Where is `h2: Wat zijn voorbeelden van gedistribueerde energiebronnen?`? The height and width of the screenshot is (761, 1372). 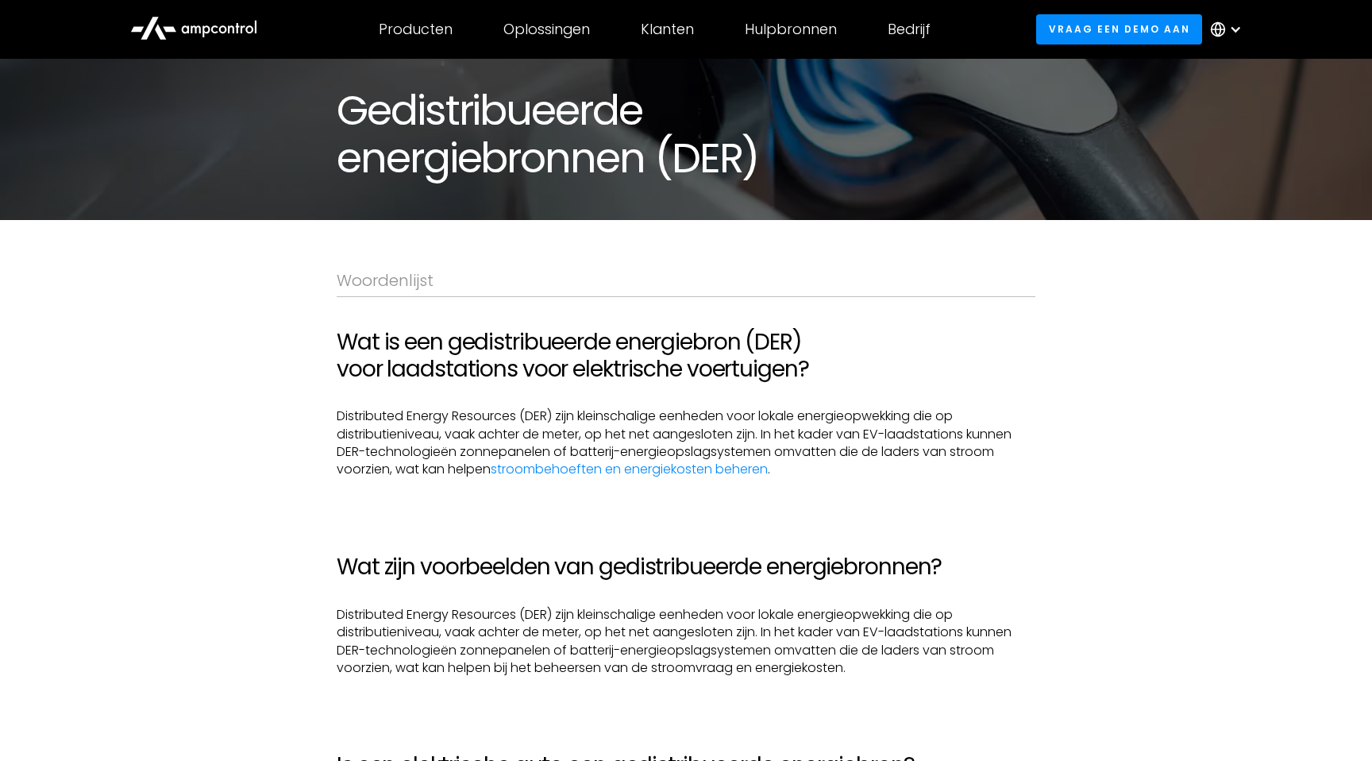
h2: Wat zijn voorbeelden van gedistribueerde energiebronnen? is located at coordinates (686, 567).